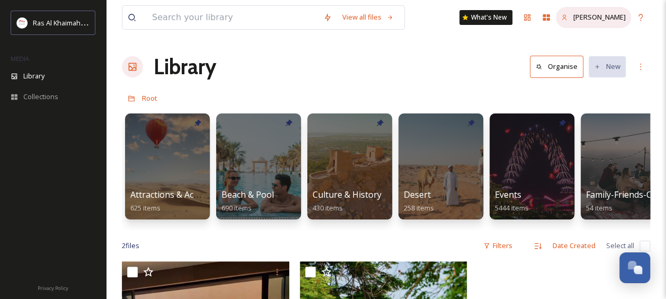 This screenshot has height=299, width=666. I want to click on span: Ras Al Khaimah Tourism Development Authority, so click(108, 22).